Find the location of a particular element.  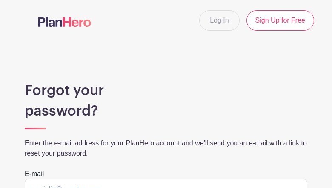

h1: password? is located at coordinates (166, 111).